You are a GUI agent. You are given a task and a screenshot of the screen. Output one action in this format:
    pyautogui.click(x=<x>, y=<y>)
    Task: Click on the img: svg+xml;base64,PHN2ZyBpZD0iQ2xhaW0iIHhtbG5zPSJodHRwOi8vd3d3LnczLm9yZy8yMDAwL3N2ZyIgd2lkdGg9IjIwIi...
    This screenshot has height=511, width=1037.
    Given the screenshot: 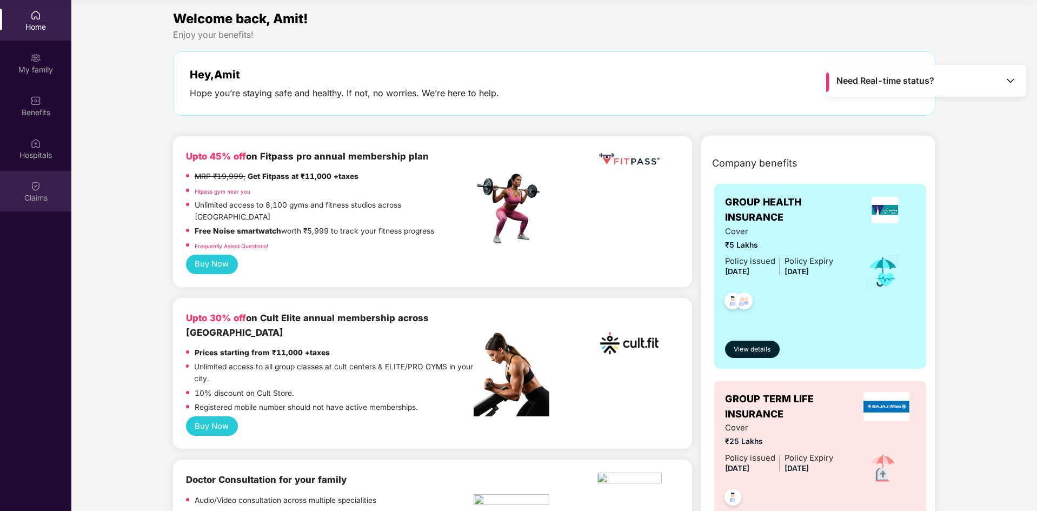 What is the action you would take?
    pyautogui.click(x=36, y=186)
    